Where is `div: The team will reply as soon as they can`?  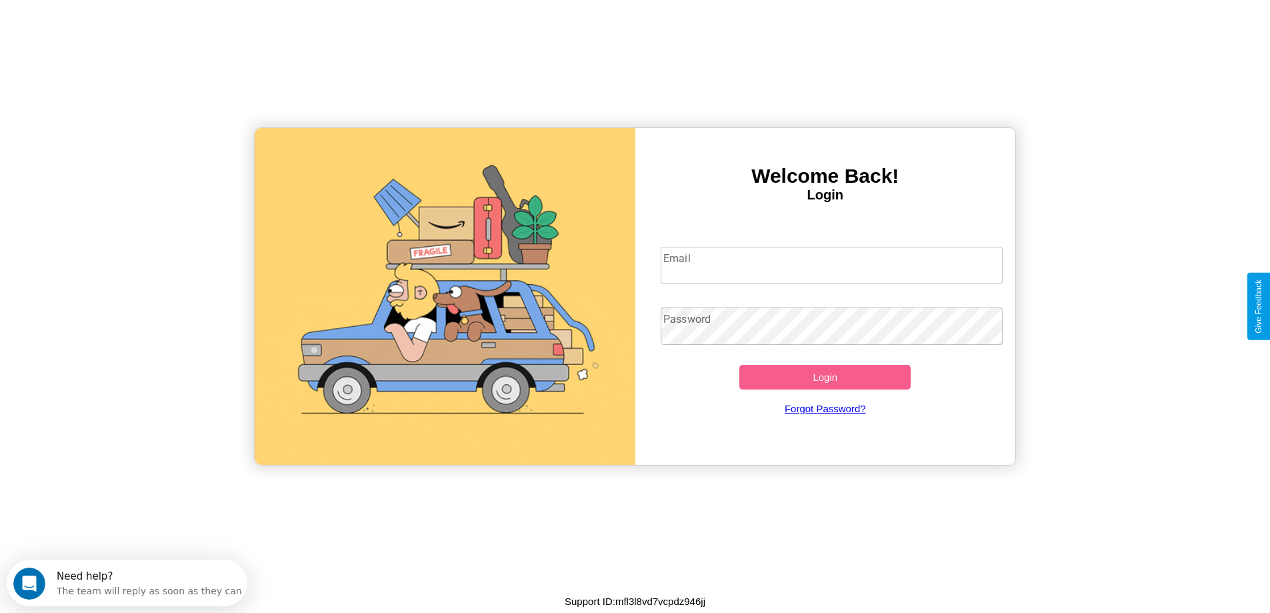
div: The team will reply as soon as they can is located at coordinates (143, 29).